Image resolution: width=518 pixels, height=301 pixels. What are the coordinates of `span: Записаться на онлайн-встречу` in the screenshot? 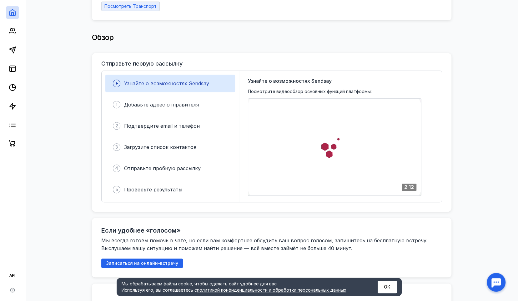 It's located at (142, 264).